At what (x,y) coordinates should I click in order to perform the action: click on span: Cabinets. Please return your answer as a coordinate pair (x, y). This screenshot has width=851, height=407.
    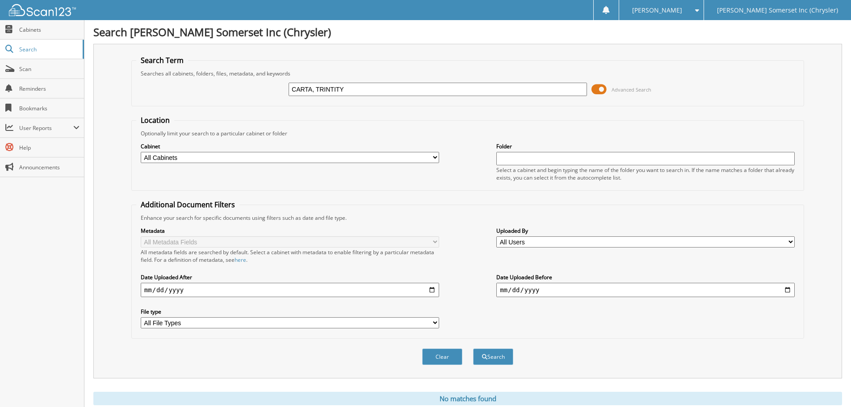
    Looking at the image, I should click on (49, 29).